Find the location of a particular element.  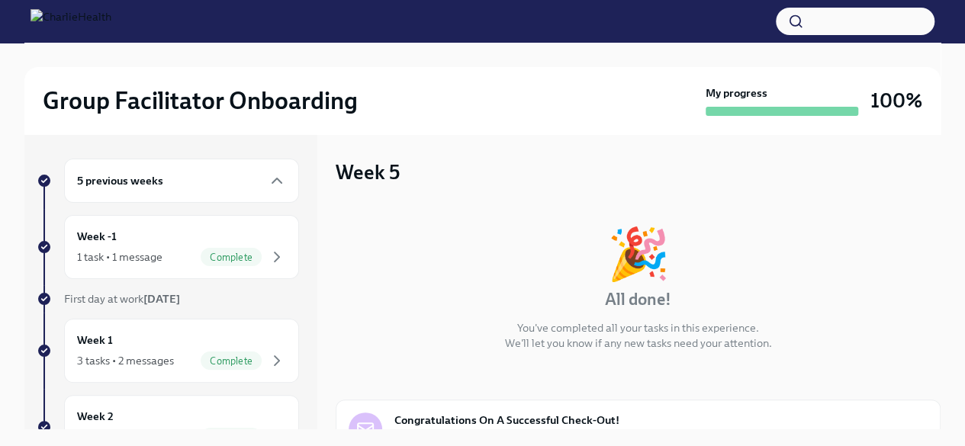

h3: Week 5 is located at coordinates (368, 172).